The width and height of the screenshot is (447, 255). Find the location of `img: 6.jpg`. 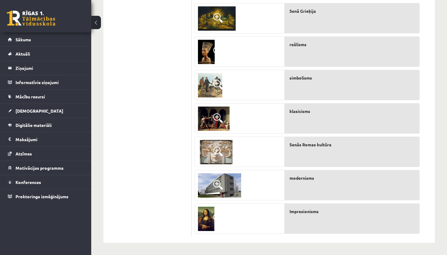

img: 6.jpg is located at coordinates (217, 19).